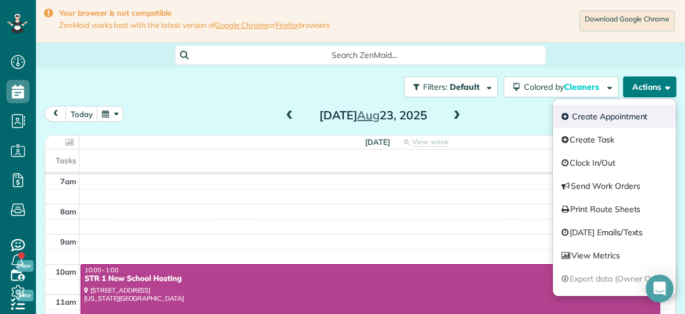  Describe the element at coordinates (627, 21) in the screenshot. I see `a: Download Google Chrome` at that location.